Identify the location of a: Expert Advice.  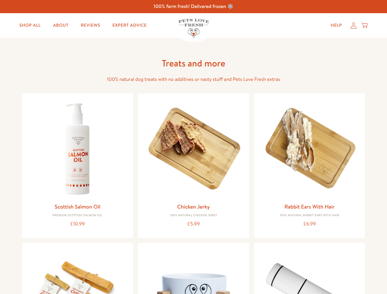
(130, 25).